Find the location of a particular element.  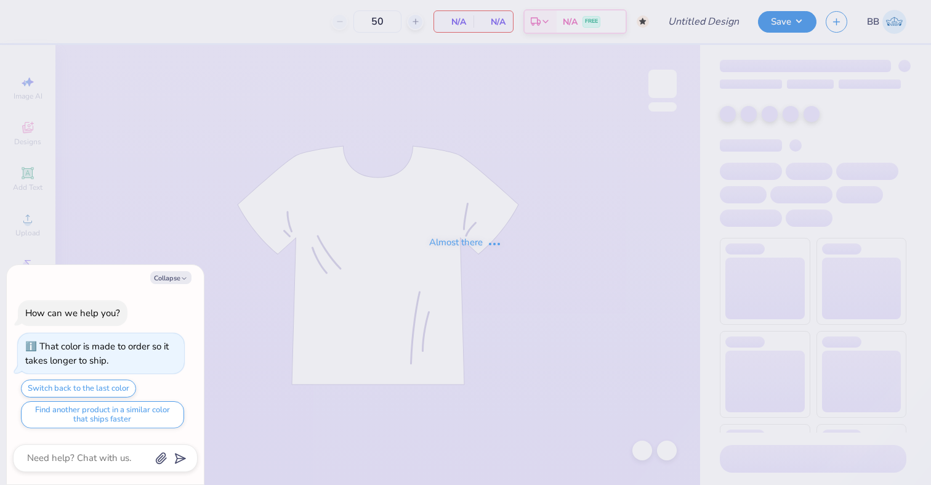

div: How can we help you? is located at coordinates (73, 313).